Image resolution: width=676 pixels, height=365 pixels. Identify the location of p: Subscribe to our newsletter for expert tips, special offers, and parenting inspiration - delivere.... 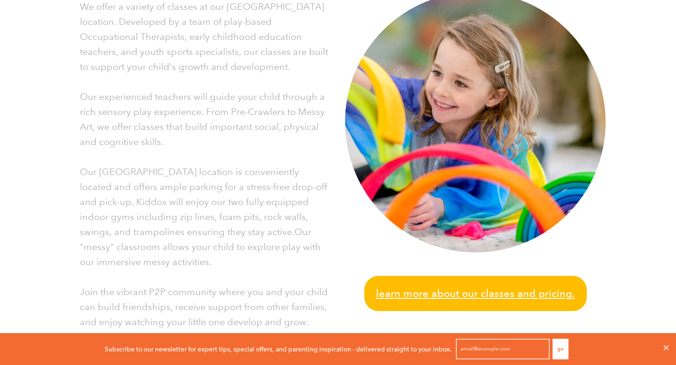
(278, 349).